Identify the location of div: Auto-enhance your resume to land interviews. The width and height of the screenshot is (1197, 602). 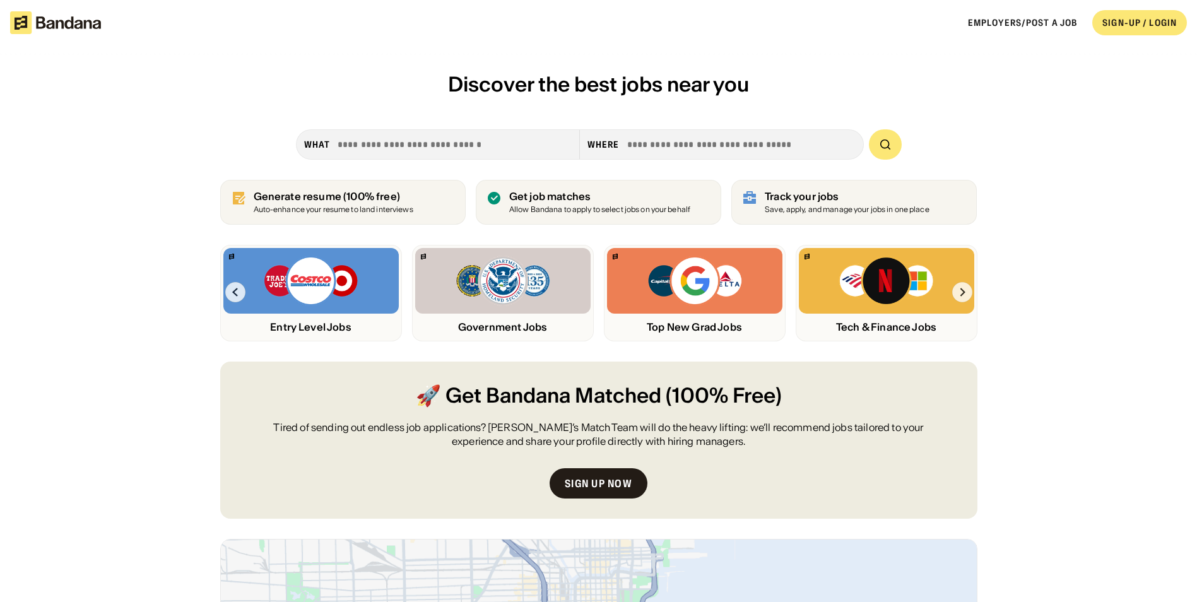
(333, 209).